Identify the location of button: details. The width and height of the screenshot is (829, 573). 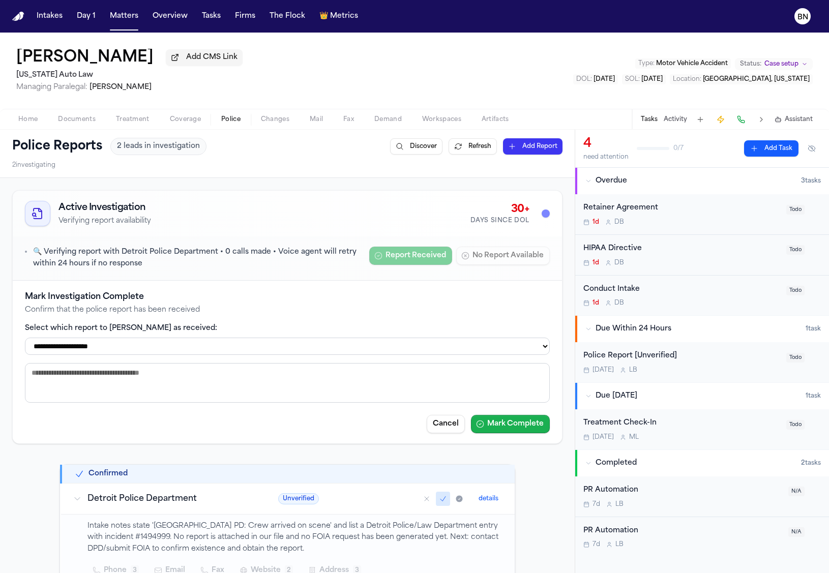
(488, 499).